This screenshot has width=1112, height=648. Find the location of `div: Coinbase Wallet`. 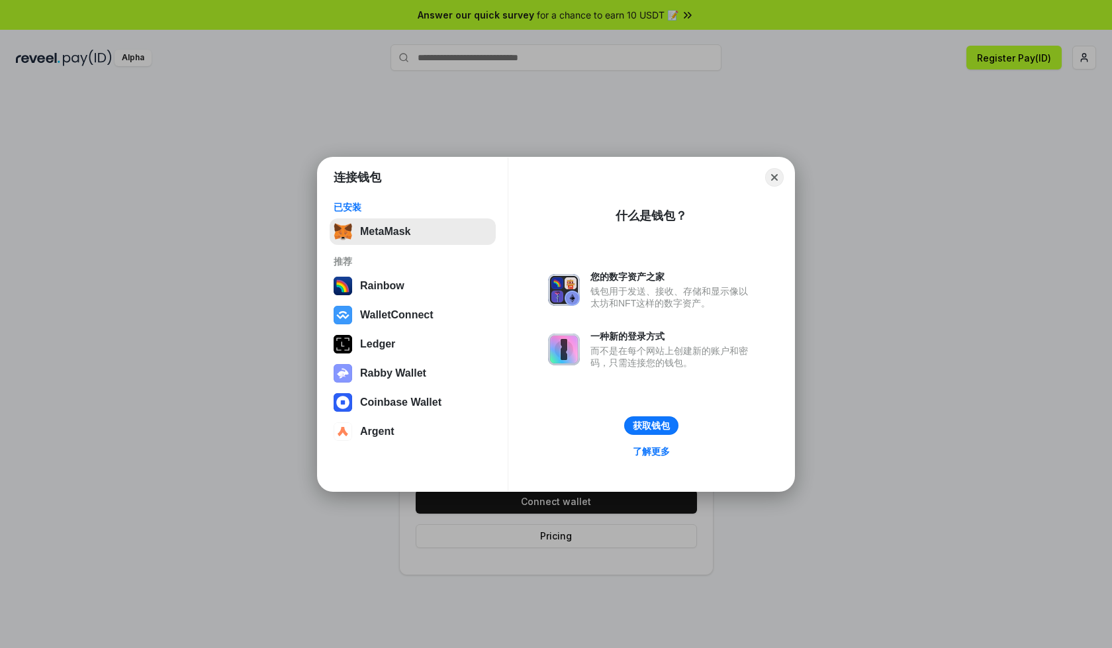

div: Coinbase Wallet is located at coordinates (401, 403).